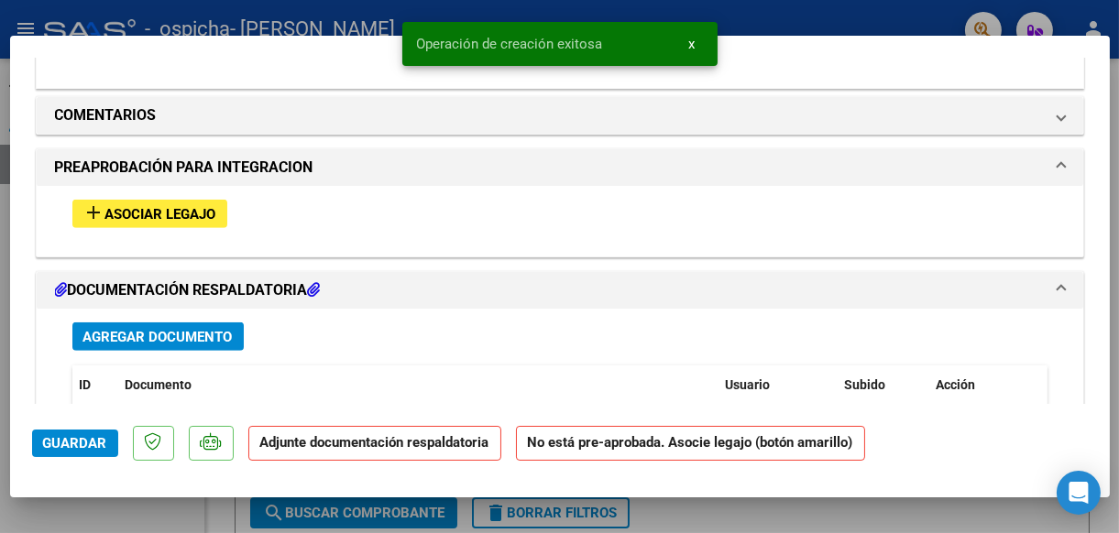 The width and height of the screenshot is (1119, 533). I want to click on button: Agregar Documento, so click(158, 336).